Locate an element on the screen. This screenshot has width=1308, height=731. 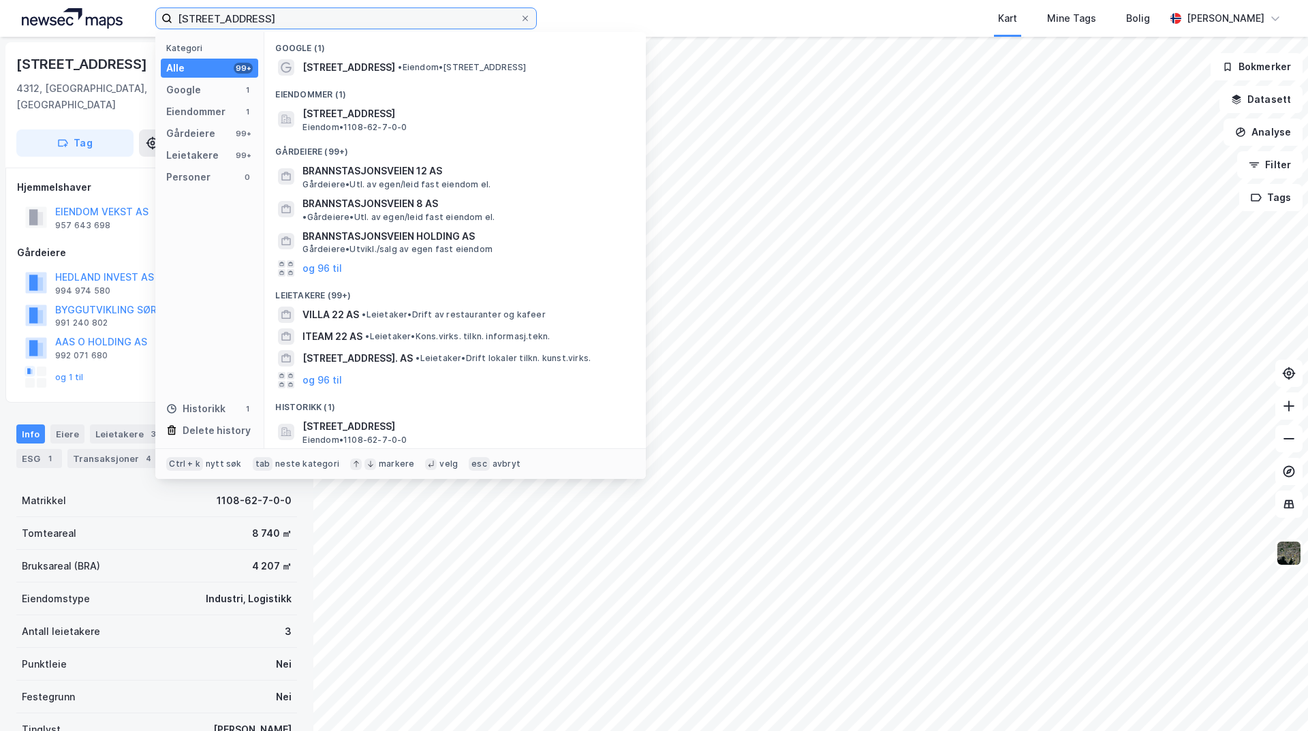
div: 4 207 ㎡ is located at coordinates (272, 566).